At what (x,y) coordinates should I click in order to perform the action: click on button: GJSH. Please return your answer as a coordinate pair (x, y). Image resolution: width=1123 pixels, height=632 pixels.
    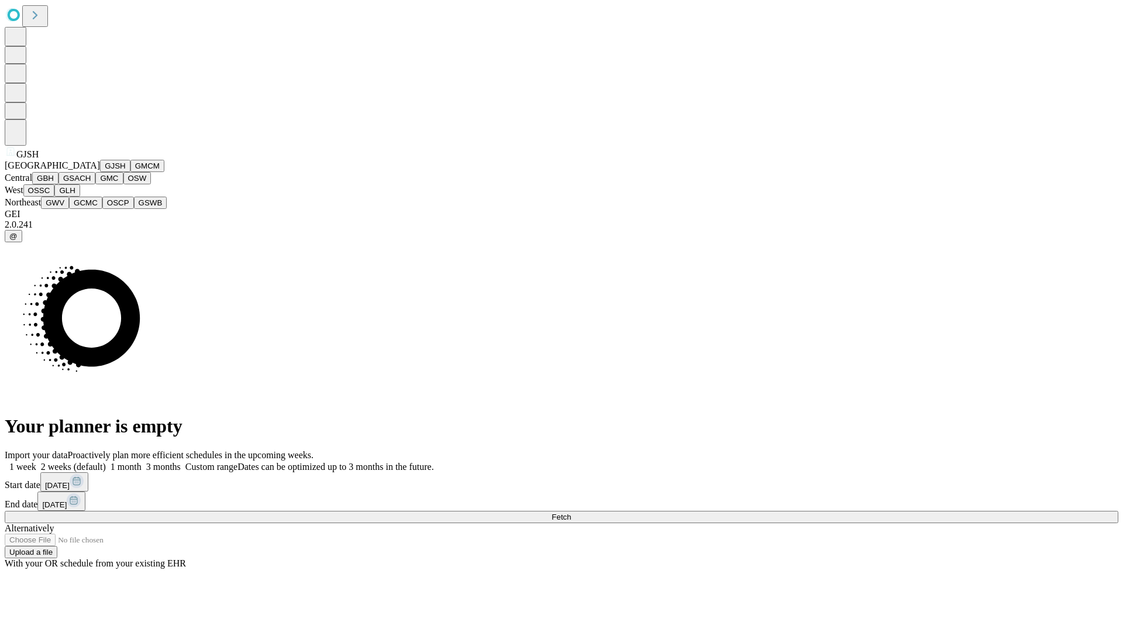
    Looking at the image, I should click on (115, 166).